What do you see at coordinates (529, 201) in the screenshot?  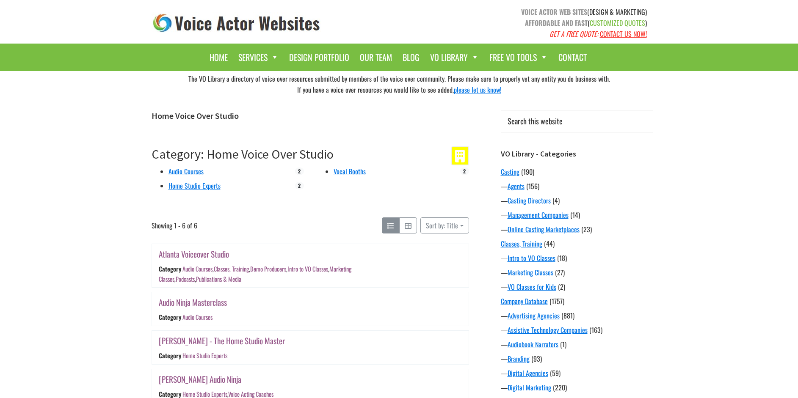 I see `a: Casting Directors` at bounding box center [529, 201].